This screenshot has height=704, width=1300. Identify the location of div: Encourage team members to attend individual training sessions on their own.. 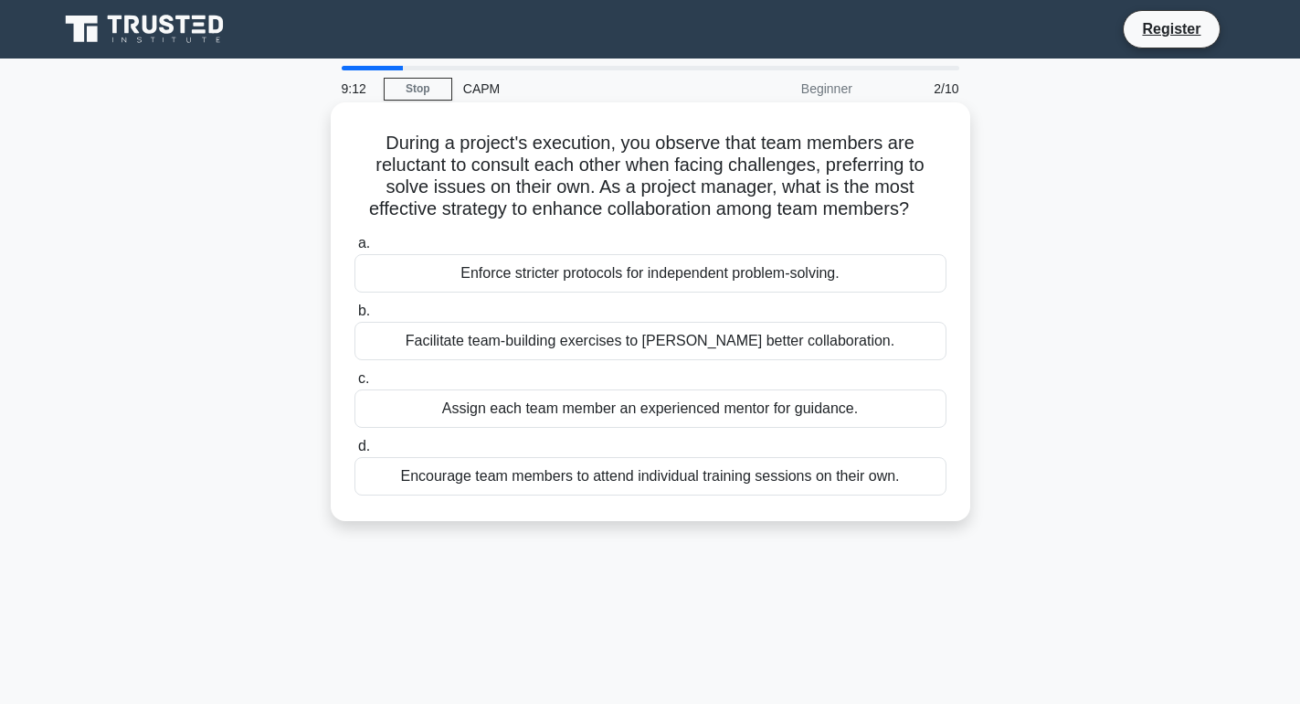
(651, 476).